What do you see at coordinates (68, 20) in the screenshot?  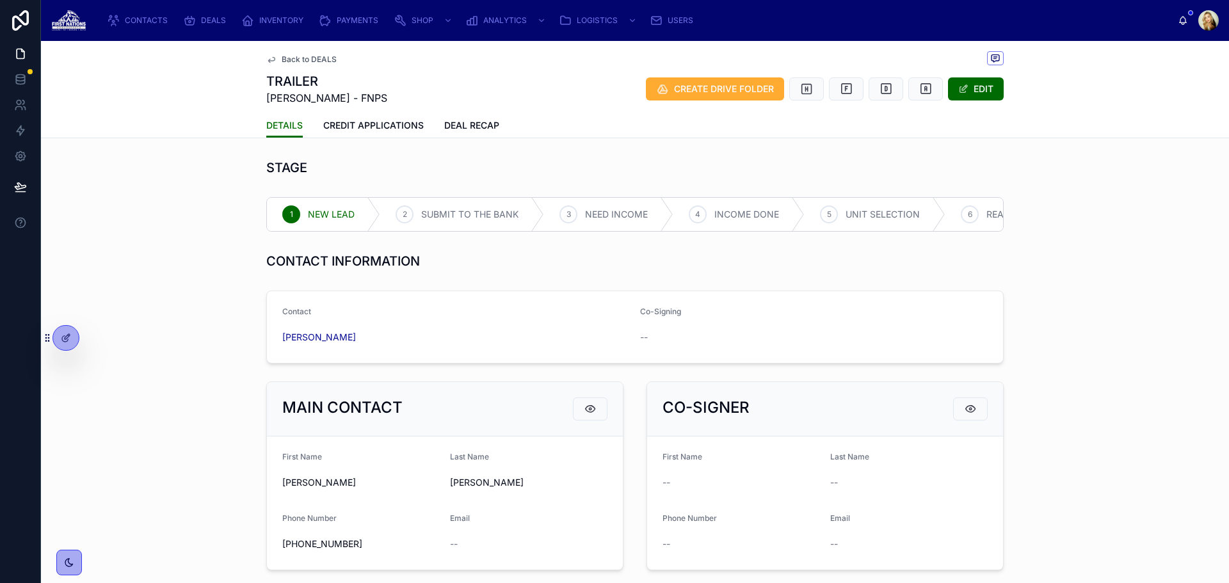 I see `img: App logo` at bounding box center [68, 20].